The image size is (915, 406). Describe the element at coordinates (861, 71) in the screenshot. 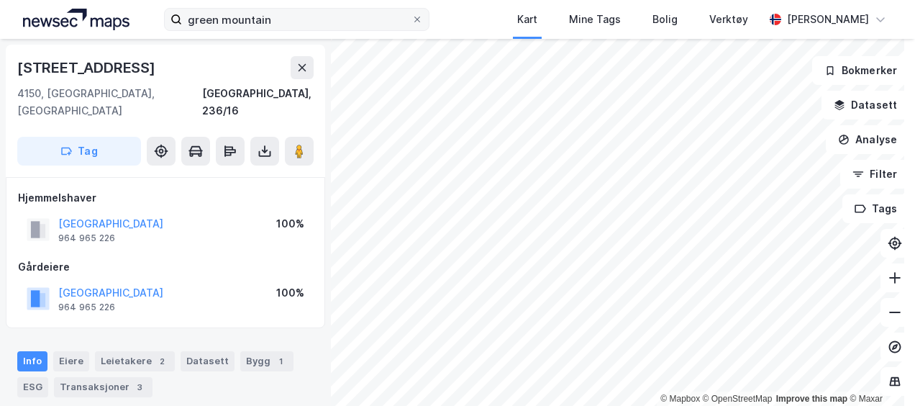

I see `button: Bokmerker` at that location.